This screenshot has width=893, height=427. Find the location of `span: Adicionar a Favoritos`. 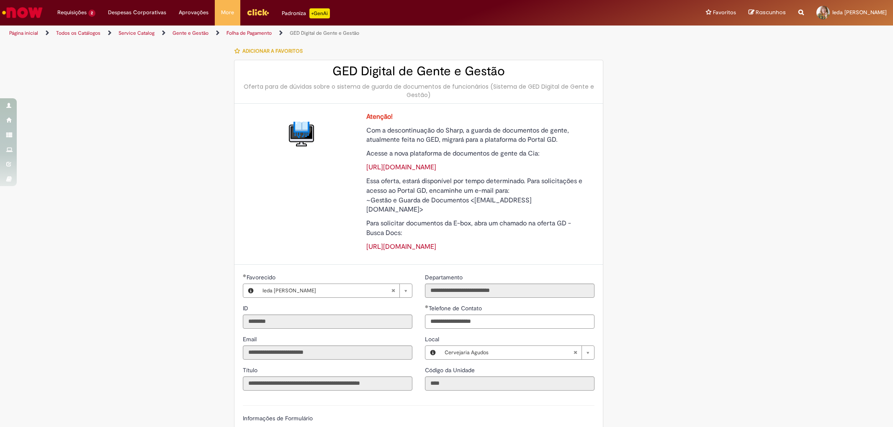

span: Adicionar a Favoritos is located at coordinates (272, 51).